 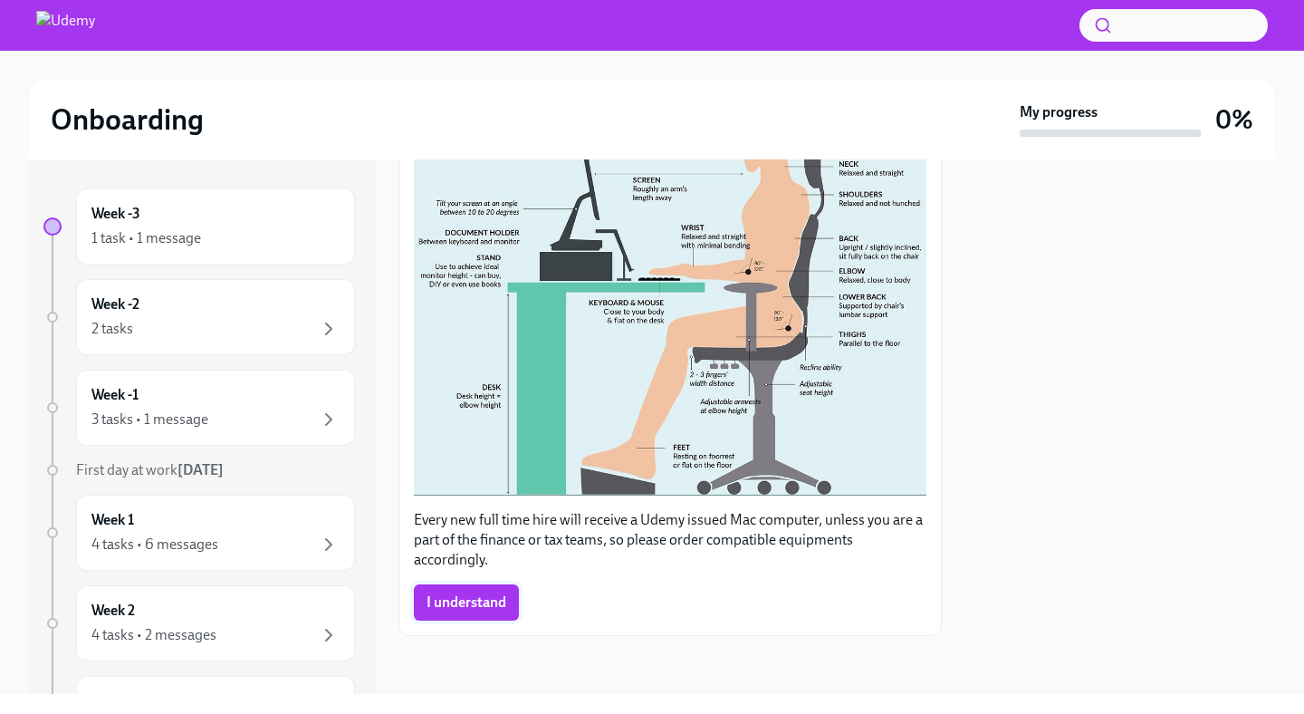 What do you see at coordinates (466, 602) in the screenshot?
I see `span: I understand` at bounding box center [466, 602].